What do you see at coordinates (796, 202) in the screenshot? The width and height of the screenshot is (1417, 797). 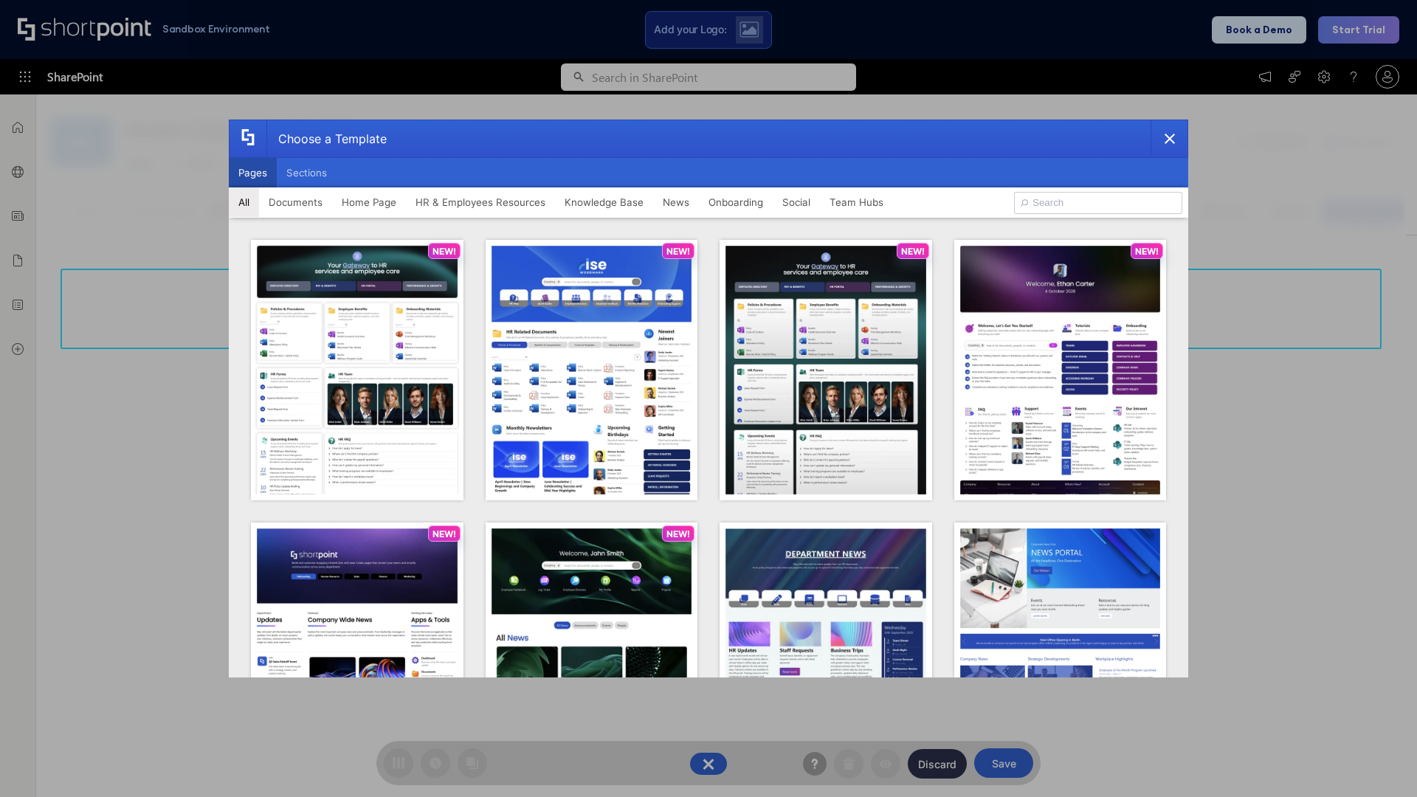 I see `button: Social` at bounding box center [796, 202].